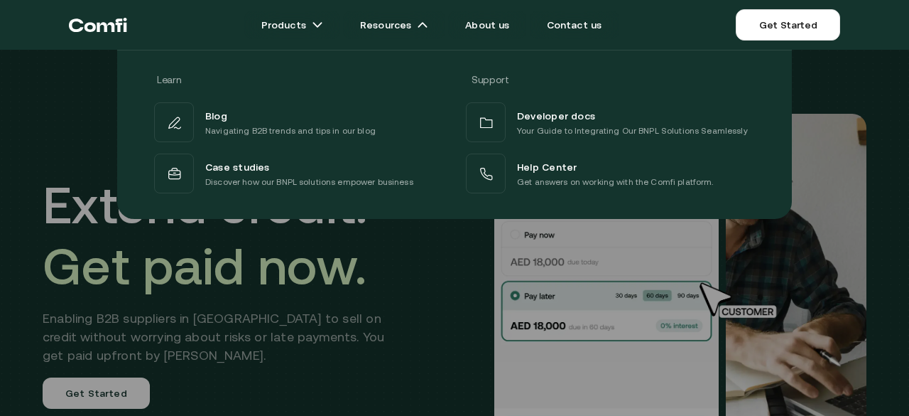 The width and height of the screenshot is (909, 416). What do you see at coordinates (394, 25) in the screenshot?
I see `a: Resourcesarrow icons` at bounding box center [394, 25].